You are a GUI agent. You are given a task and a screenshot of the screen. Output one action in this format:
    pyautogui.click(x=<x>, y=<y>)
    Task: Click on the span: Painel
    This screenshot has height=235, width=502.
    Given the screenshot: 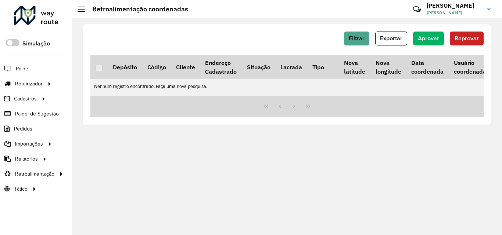 What is the action you would take?
    pyautogui.click(x=22, y=69)
    